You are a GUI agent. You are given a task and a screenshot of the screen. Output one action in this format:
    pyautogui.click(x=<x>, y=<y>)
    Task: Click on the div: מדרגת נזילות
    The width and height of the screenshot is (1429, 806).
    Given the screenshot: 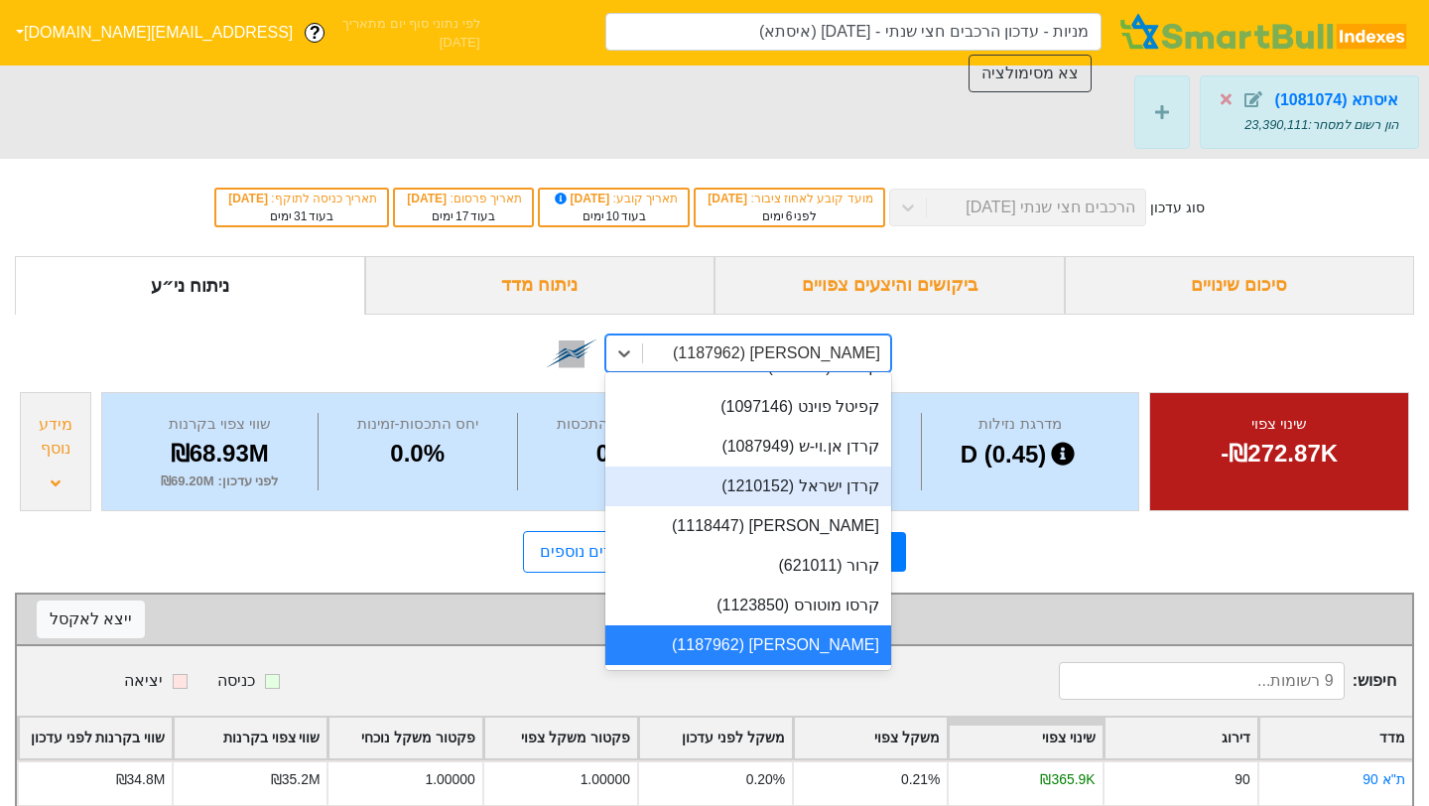 What is the action you would take?
    pyautogui.click(x=1020, y=424)
    